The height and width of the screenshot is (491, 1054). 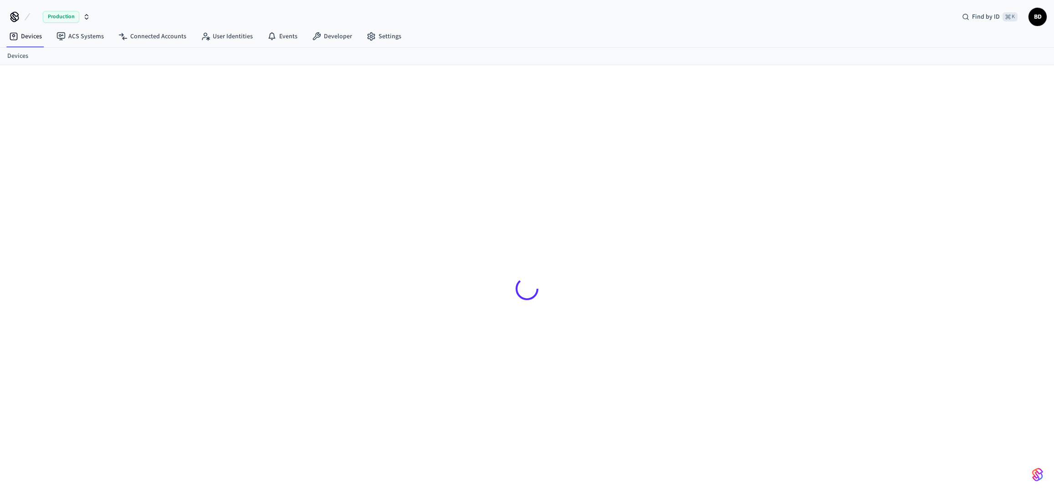 What do you see at coordinates (61, 17) in the screenshot?
I see `span: Production` at bounding box center [61, 17].